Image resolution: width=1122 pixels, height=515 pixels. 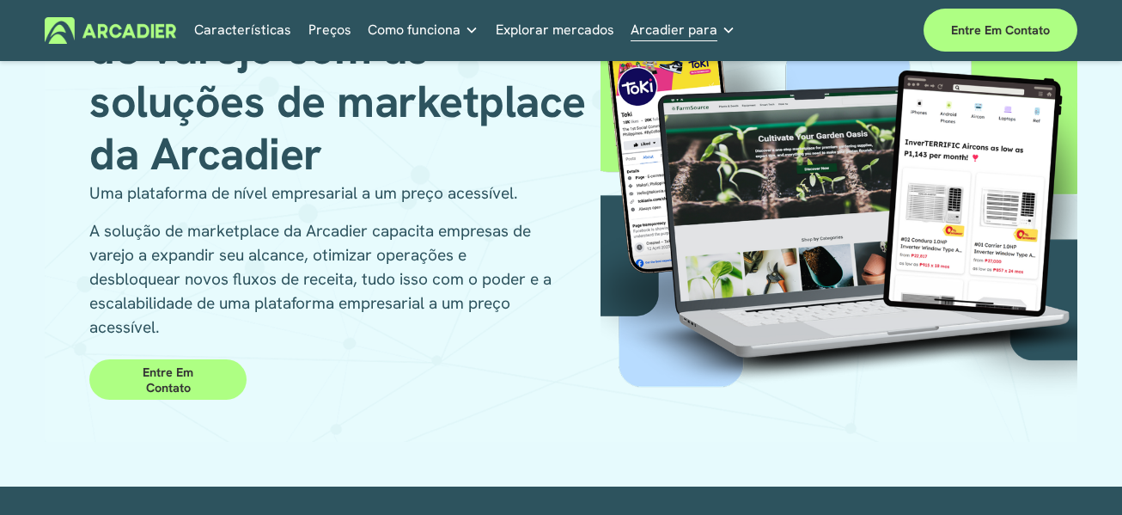 I want to click on a: Preços, so click(x=330, y=30).